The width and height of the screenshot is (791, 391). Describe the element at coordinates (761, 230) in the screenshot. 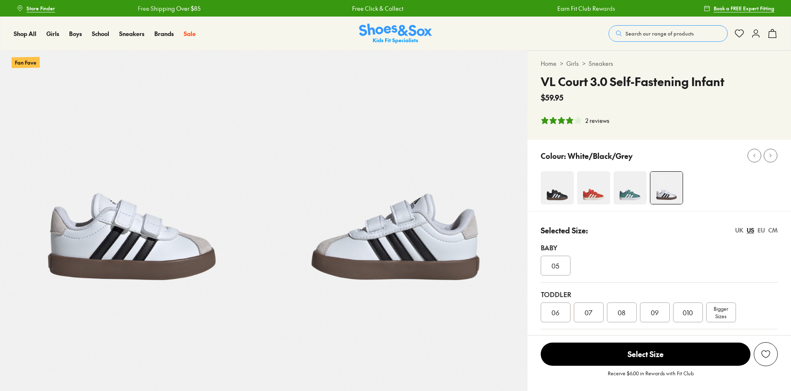

I see `div: EU` at that location.